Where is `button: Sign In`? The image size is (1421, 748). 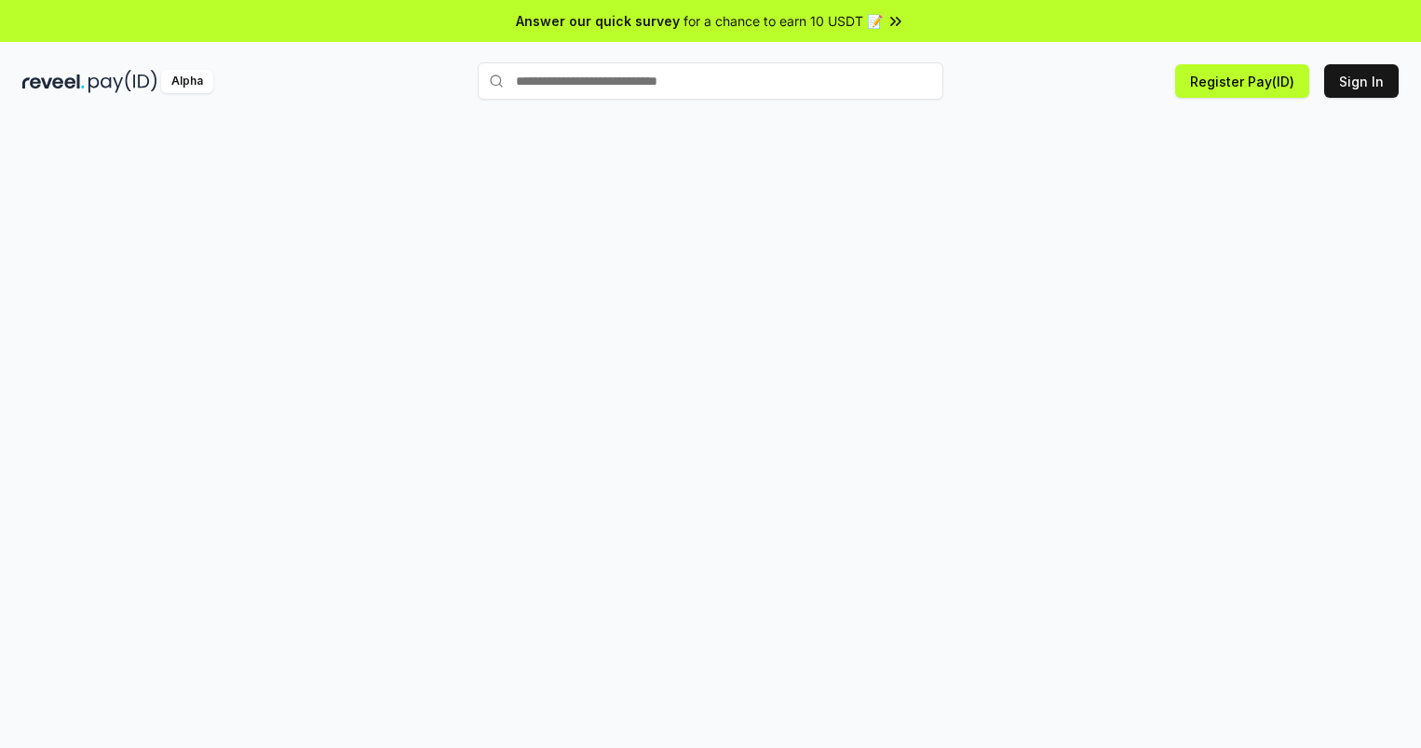
button: Sign In is located at coordinates (1361, 81).